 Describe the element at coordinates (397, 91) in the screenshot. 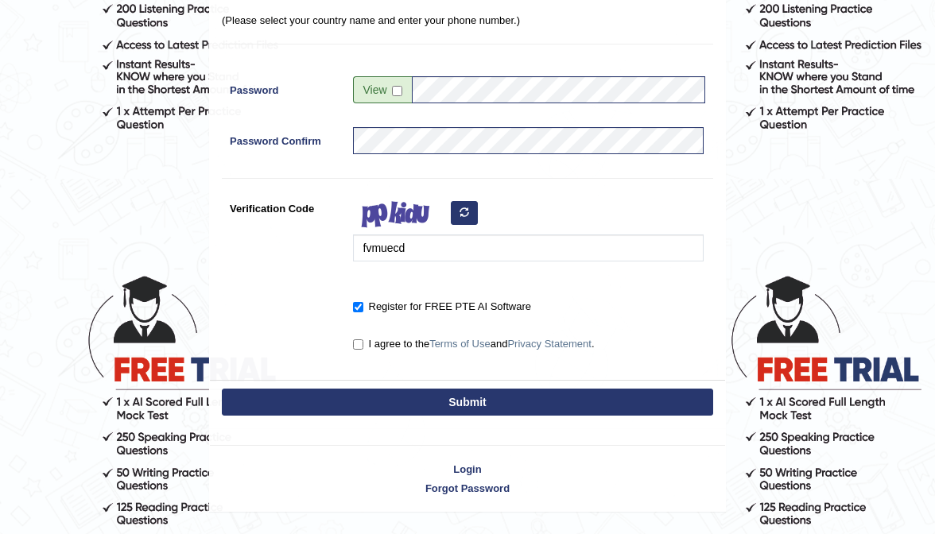

I see `input: Show/Hide Password` at that location.